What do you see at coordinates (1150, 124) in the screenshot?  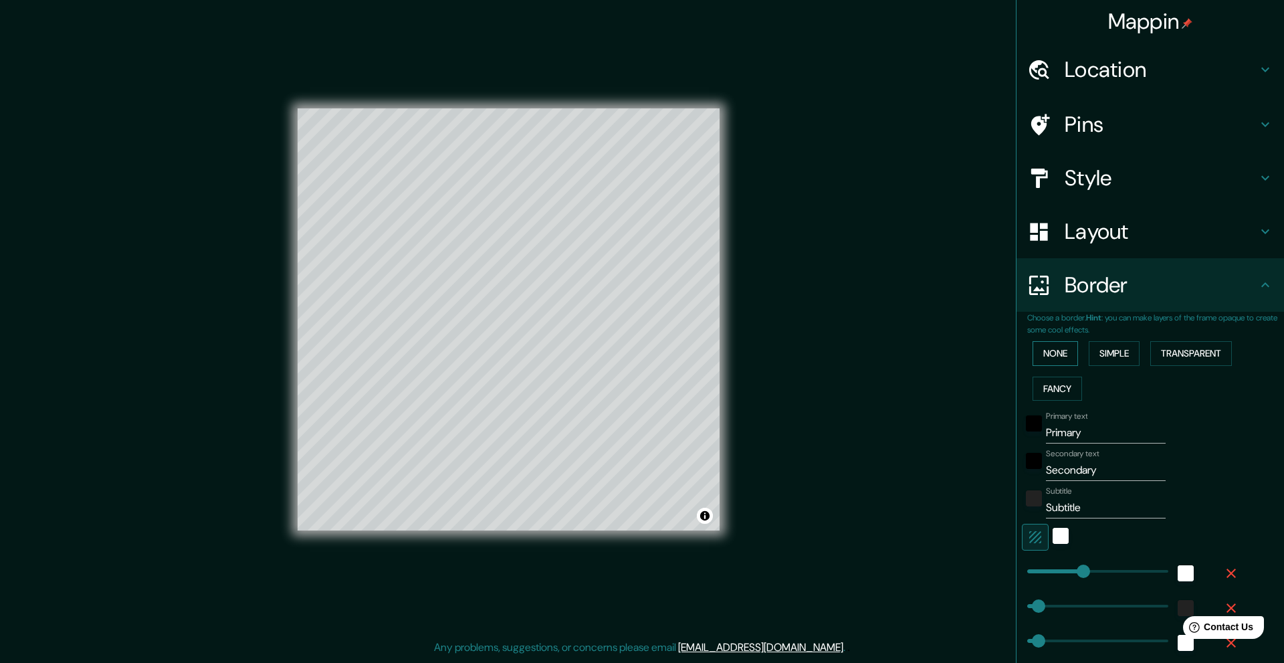 I see `div: Pins` at bounding box center [1150, 124].